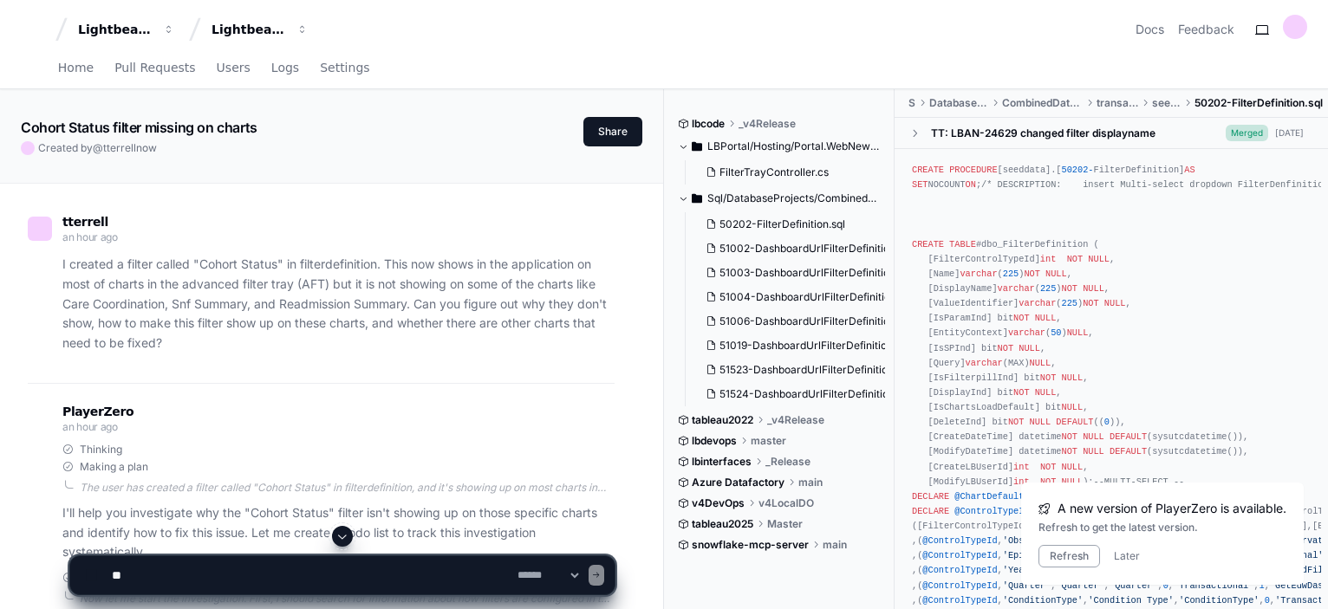 This screenshot has height=609, width=1328. Describe the element at coordinates (989, 497) in the screenshot. I see `span: @ChartDefault` at that location.